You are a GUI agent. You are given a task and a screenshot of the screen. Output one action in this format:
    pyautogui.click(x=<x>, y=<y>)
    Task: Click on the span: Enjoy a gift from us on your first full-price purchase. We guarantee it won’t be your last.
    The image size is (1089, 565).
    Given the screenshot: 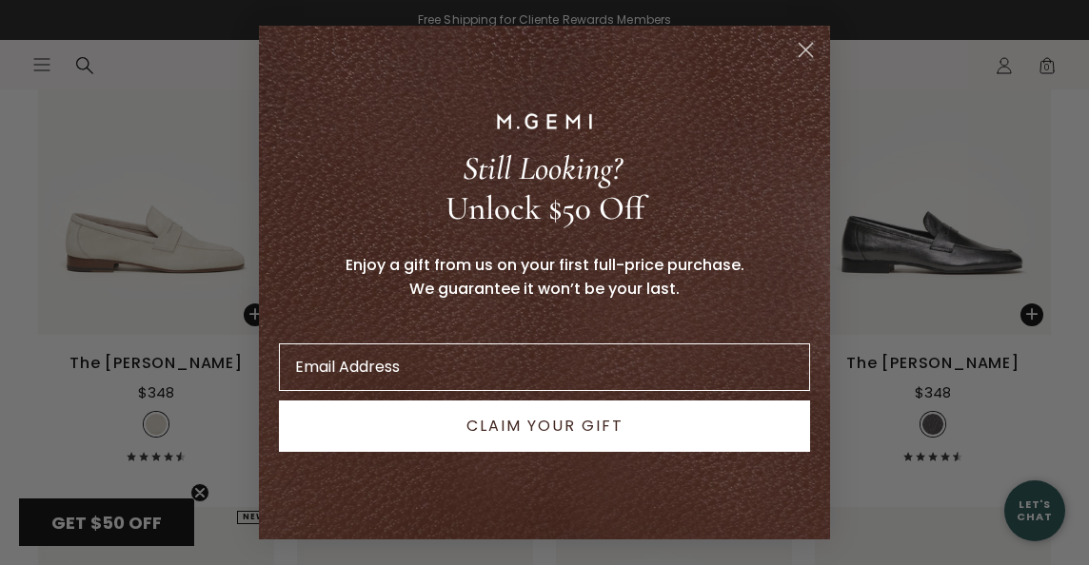 What is the action you would take?
    pyautogui.click(x=544, y=277)
    